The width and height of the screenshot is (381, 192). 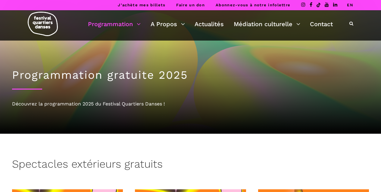 What do you see at coordinates (321, 24) in the screenshot?
I see `a: Contact` at bounding box center [321, 24].